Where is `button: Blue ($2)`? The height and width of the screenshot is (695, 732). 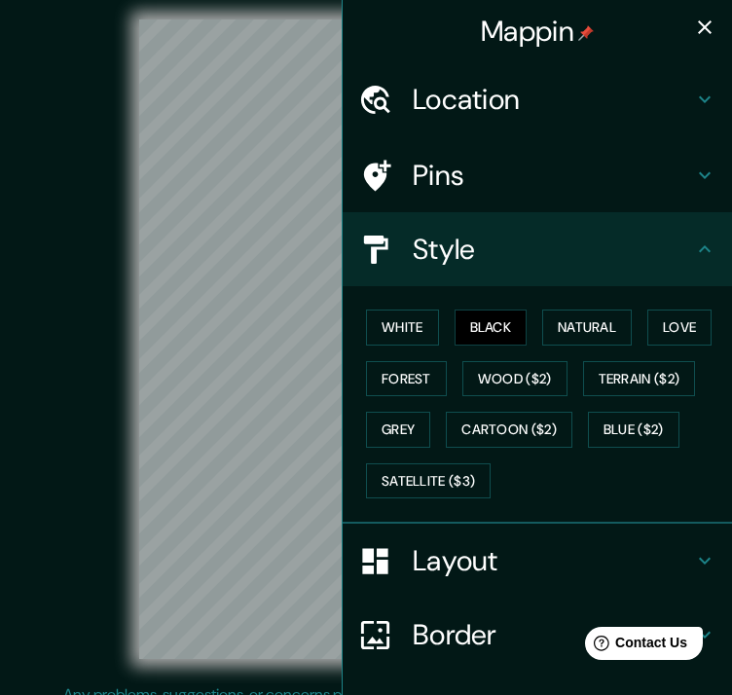 button: Blue ($2) is located at coordinates (634, 429).